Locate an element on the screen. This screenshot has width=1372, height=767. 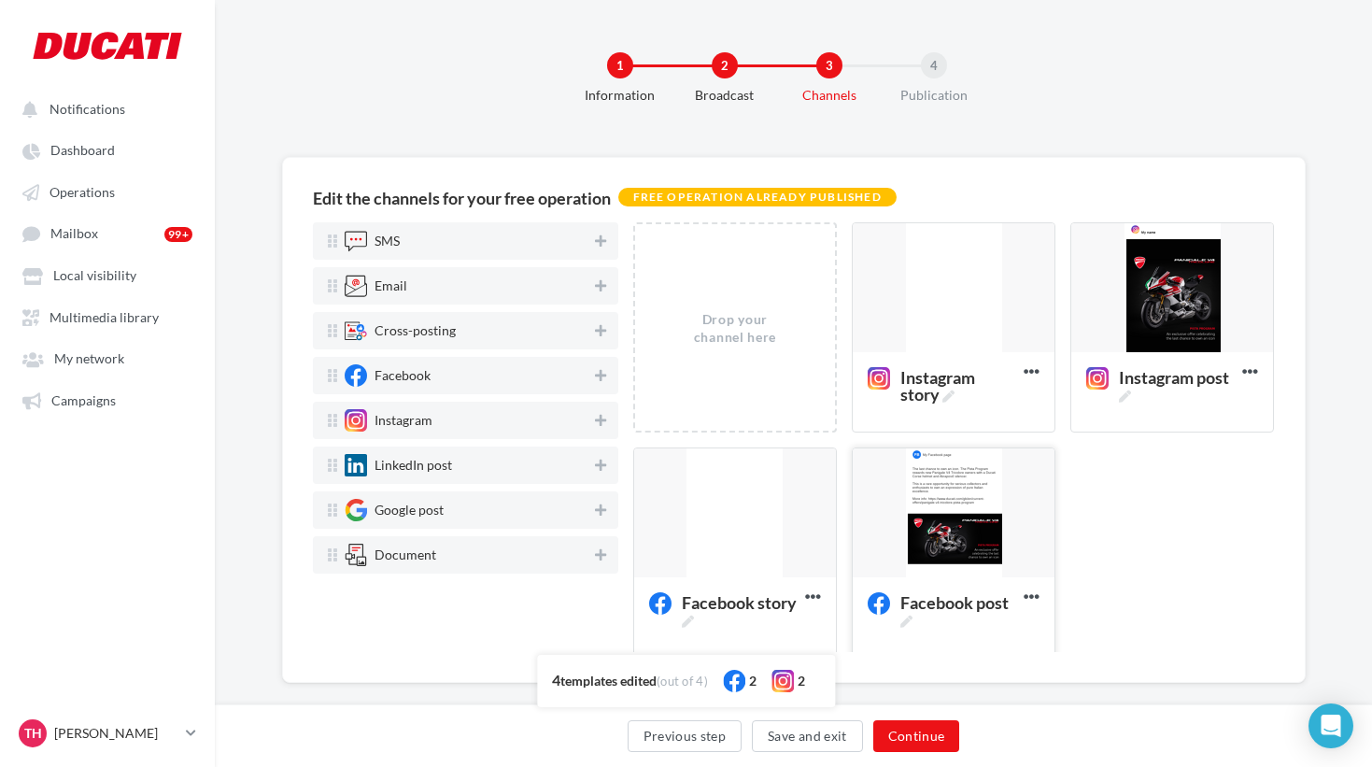
a: Operations is located at coordinates (107, 191).